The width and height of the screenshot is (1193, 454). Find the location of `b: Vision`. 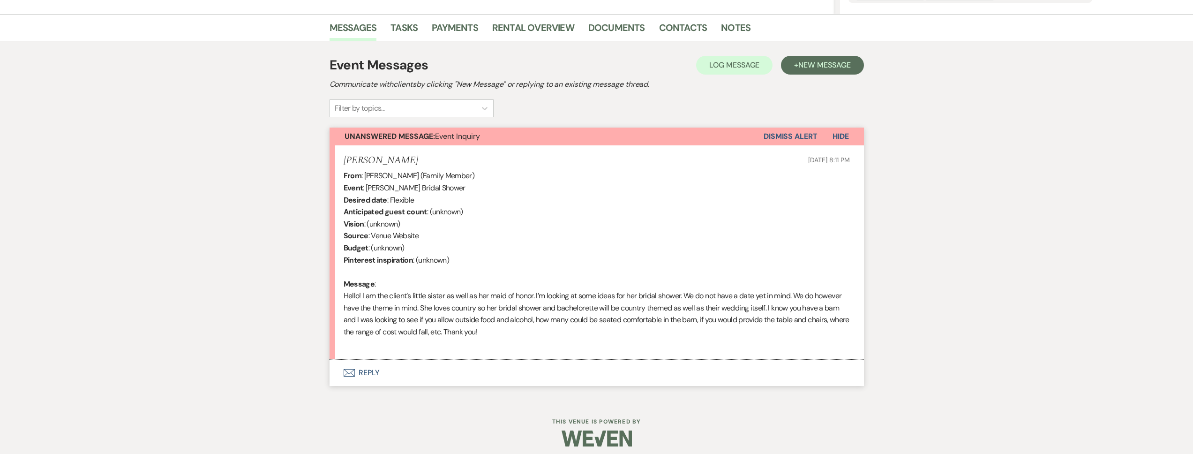

b: Vision is located at coordinates (354, 224).